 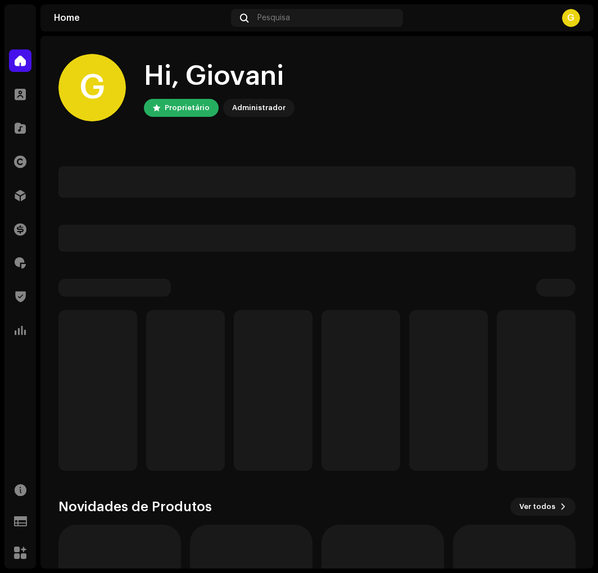 I want to click on button: Ver todos, so click(x=543, y=507).